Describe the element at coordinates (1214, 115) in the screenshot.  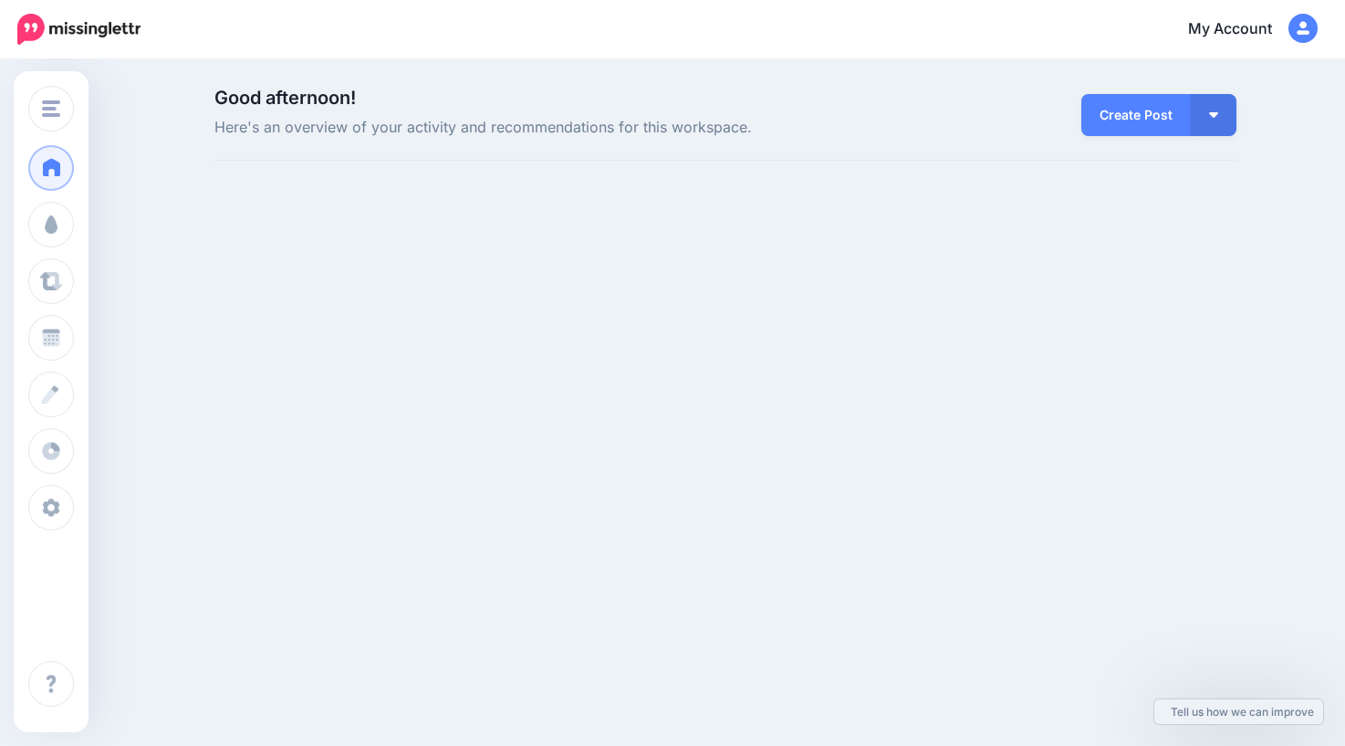
I see `img: arrow-down-white.png` at that location.